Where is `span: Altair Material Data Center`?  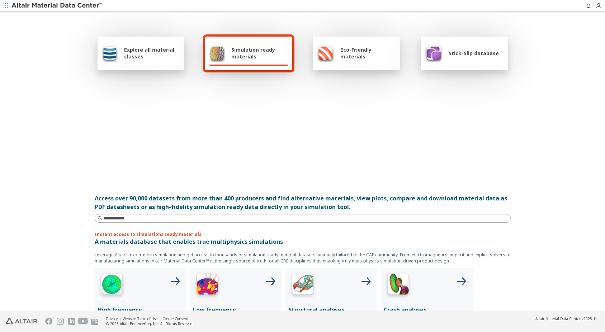 span: Altair Material Data Center is located at coordinates (558, 319).